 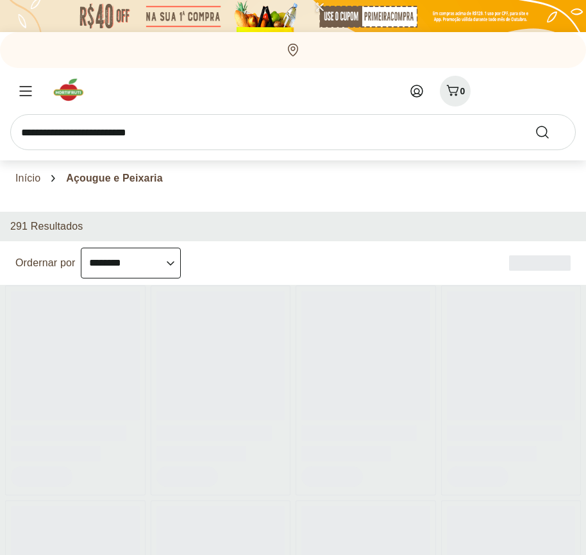 What do you see at coordinates (72, 90) in the screenshot?
I see `img: Hortifruti` at bounding box center [72, 90].